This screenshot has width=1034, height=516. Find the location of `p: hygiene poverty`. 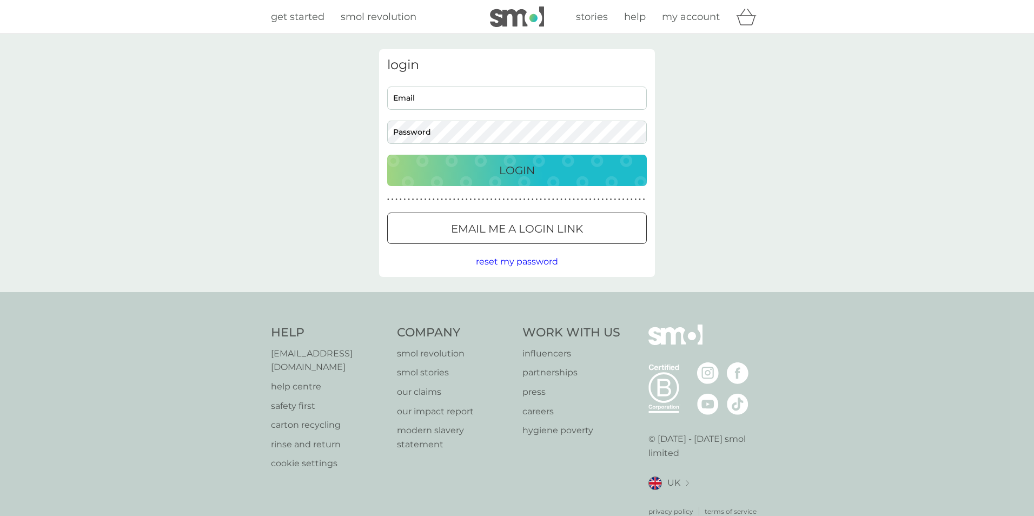

p: hygiene poverty is located at coordinates (571, 430).